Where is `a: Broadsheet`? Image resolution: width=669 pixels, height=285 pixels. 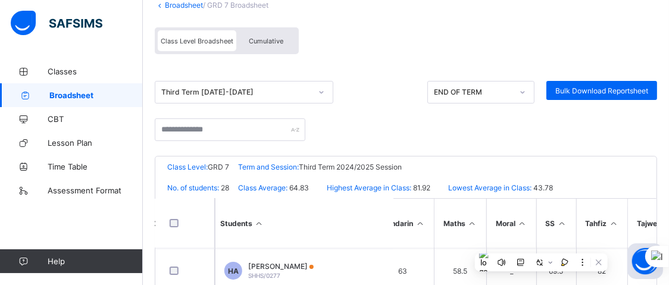 a: Broadsheet is located at coordinates (184, 5).